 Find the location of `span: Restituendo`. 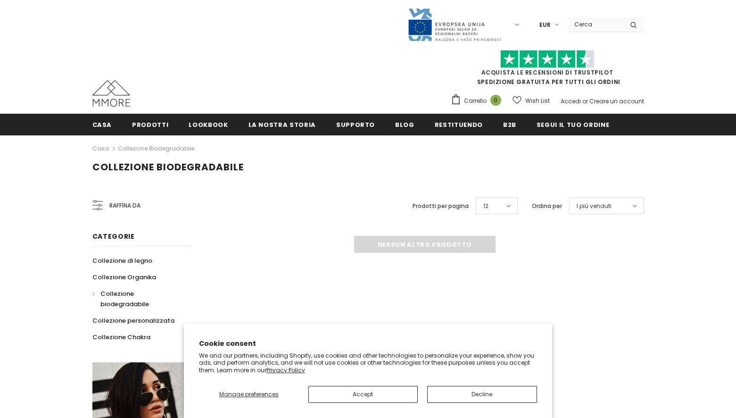

span: Restituendo is located at coordinates (459, 124).